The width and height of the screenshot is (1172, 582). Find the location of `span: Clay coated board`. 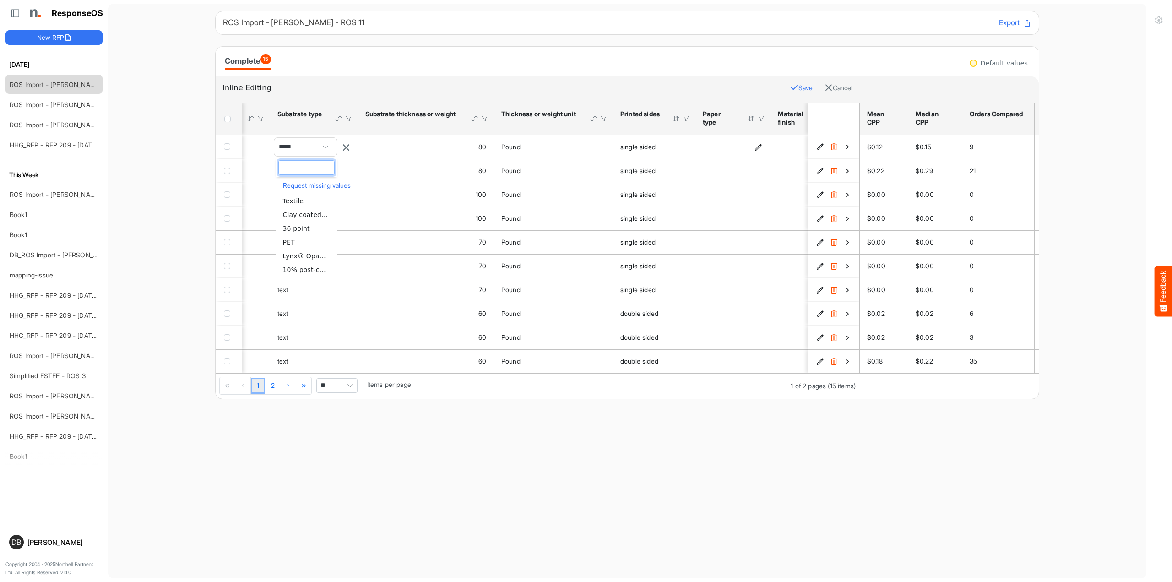

span: Clay coated board is located at coordinates (313, 215).